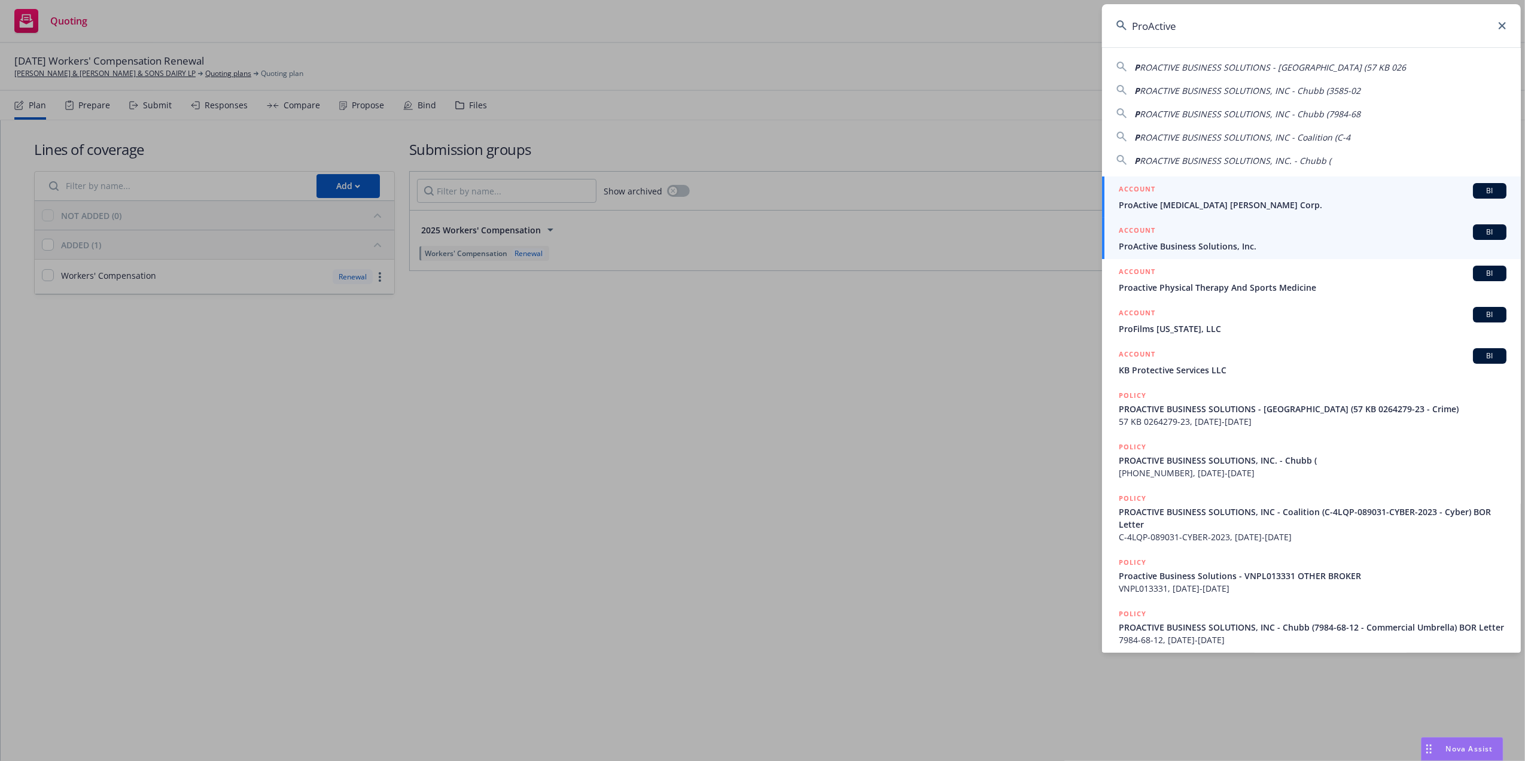 Image resolution: width=1525 pixels, height=761 pixels. Describe the element at coordinates (1462, 749) in the screenshot. I see `button: Nova Assist` at that location.